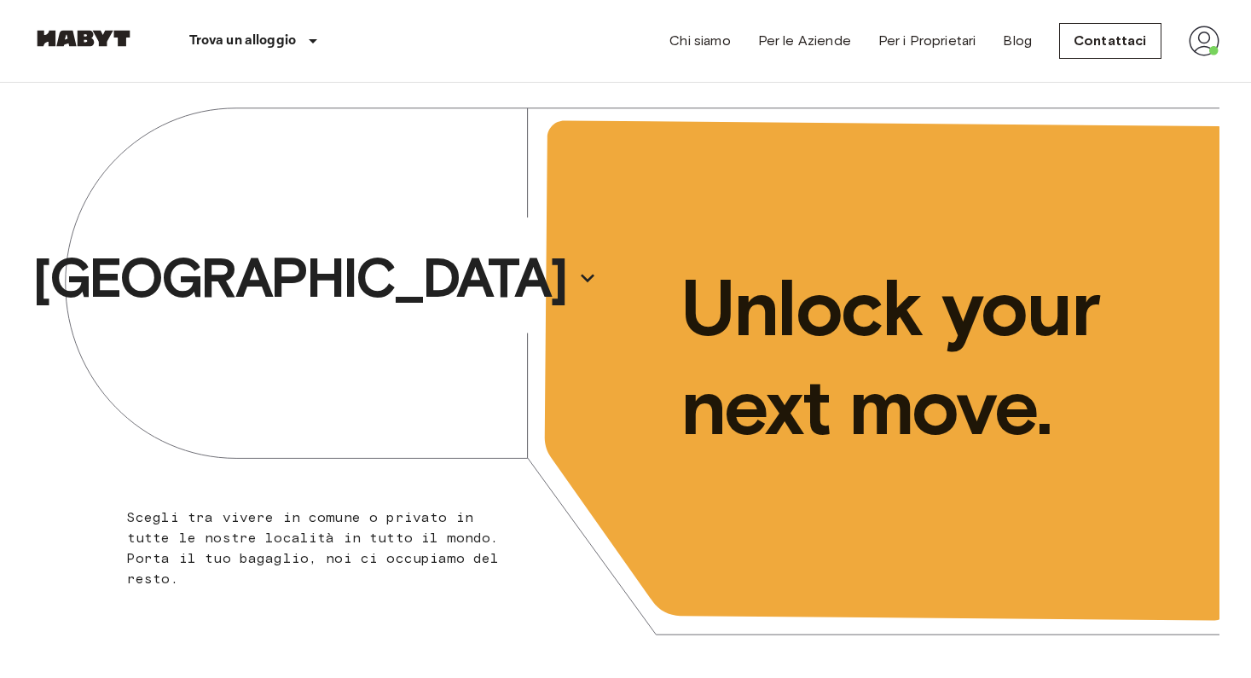 Image resolution: width=1251 pixels, height=678 pixels. I want to click on a: Chi siamo, so click(699, 41).